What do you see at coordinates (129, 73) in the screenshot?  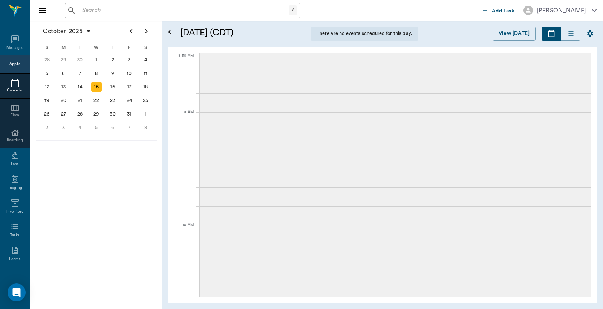 I see `div: Friday, October 10, 2025` at bounding box center [129, 73].